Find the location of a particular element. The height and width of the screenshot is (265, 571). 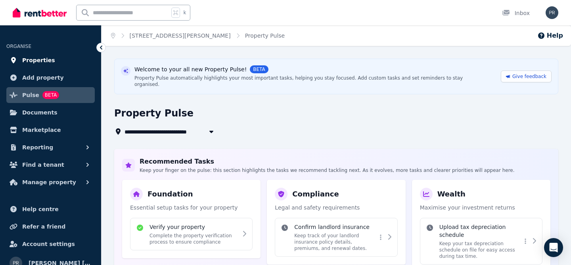

span: k is located at coordinates (184, 13).